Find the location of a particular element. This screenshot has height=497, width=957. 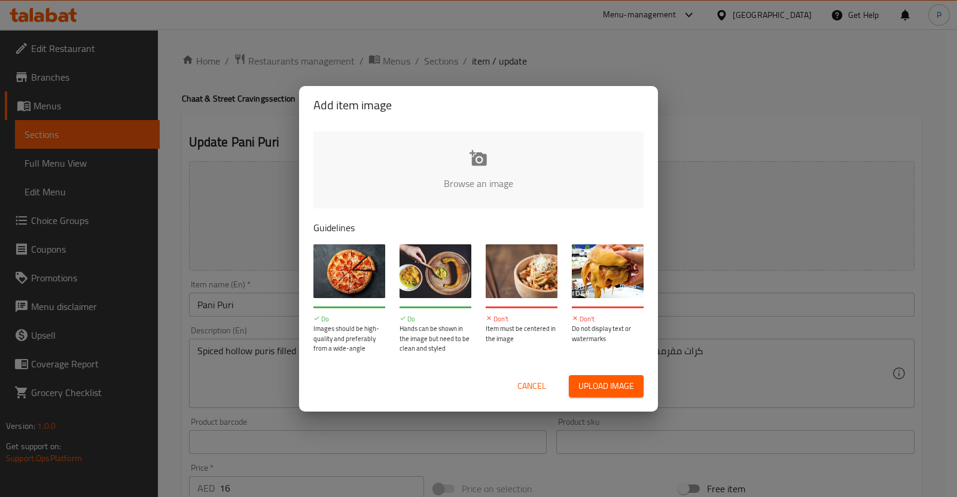

img: guide-img-2@3x.jpg is located at coordinates (435, 271).